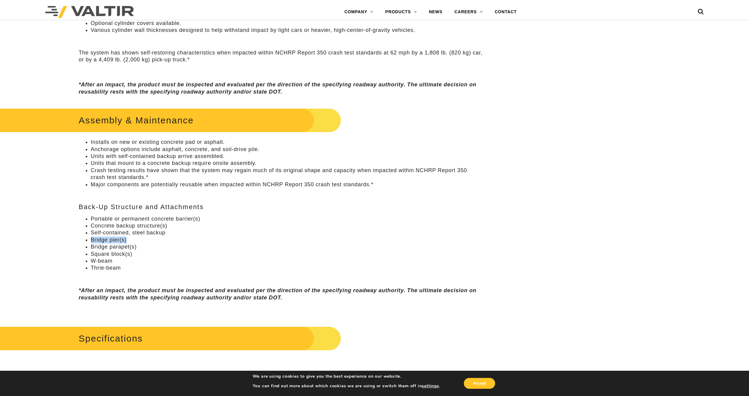 This screenshot has height=396, width=749. Describe the element at coordinates (287, 184) in the screenshot. I see `li: Major components are potentially reusable when impacted within NCHRP Report 350 crash test standa...` at that location.